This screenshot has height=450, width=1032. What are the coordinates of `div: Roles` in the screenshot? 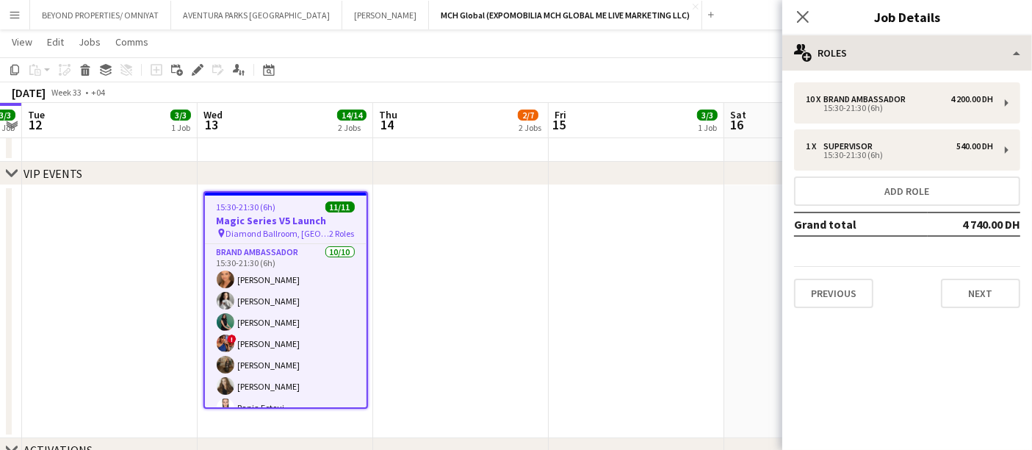 It's located at (908, 53).